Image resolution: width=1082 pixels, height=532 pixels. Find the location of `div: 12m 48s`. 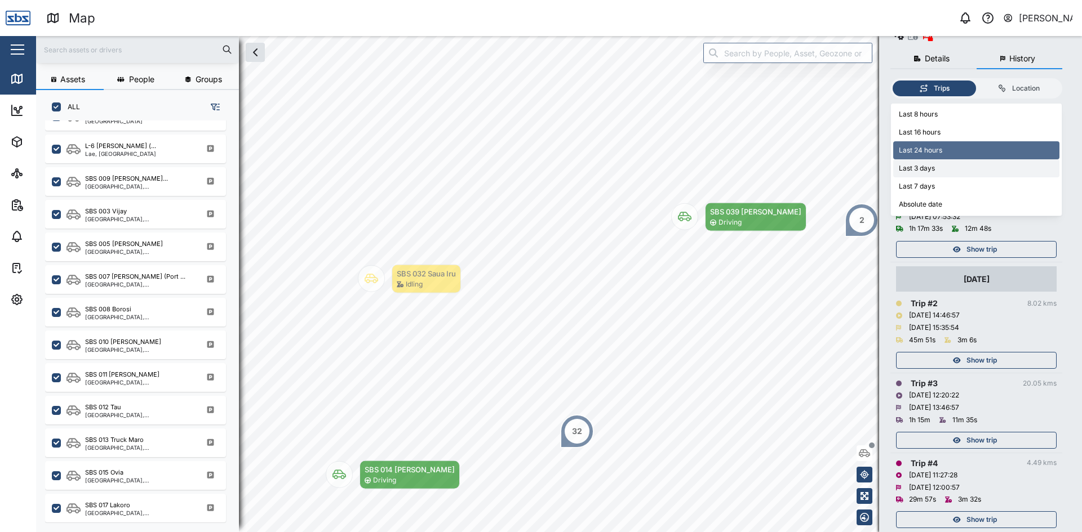

div: 12m 48s is located at coordinates (977, 229).